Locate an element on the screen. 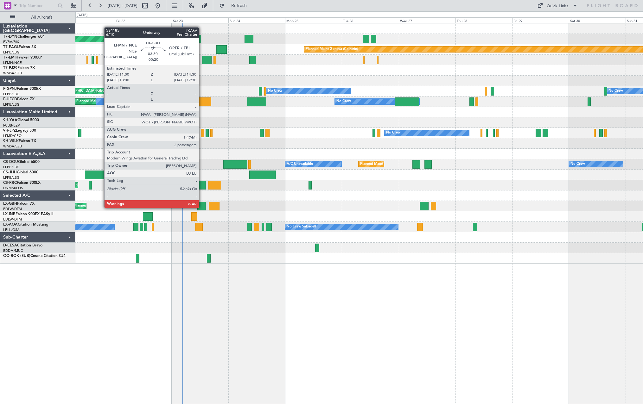 The width and height of the screenshot is (643, 404). a: T7-PJ29Falcon 7X is located at coordinates (19, 68).